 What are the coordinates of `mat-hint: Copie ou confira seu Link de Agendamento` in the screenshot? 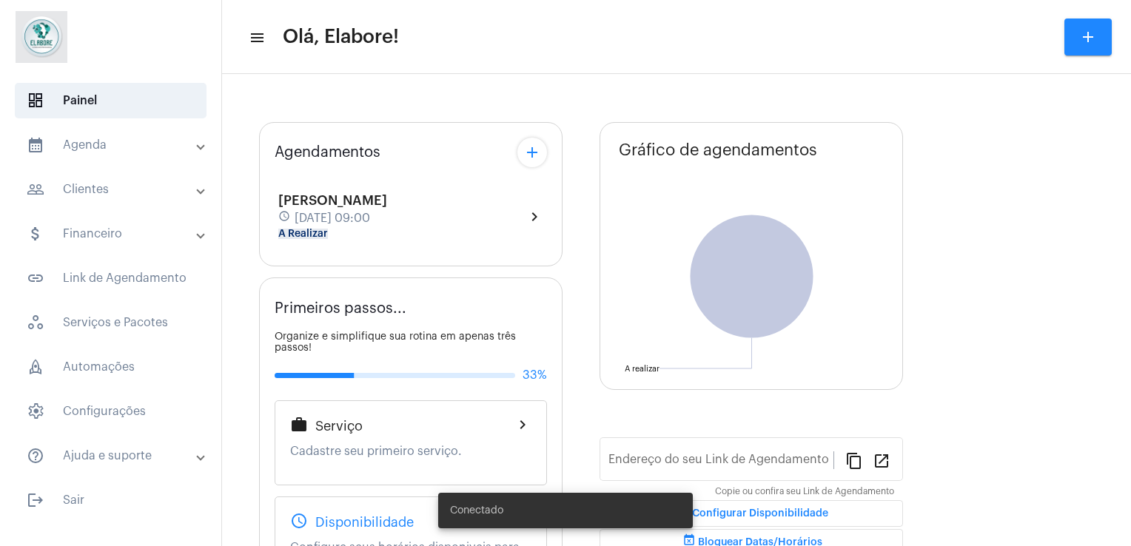 It's located at (805, 492).